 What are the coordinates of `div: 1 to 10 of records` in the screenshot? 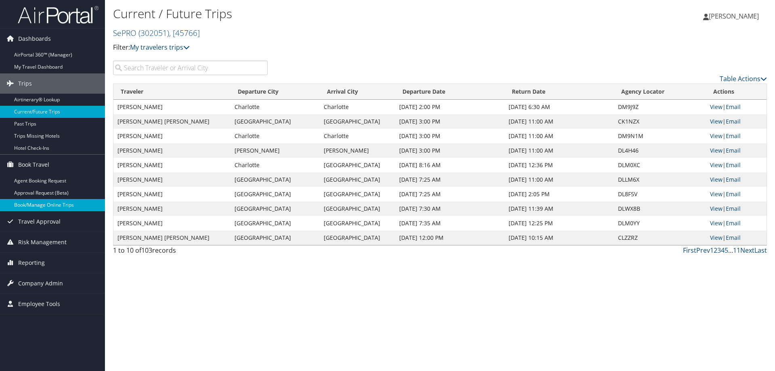 It's located at (190, 252).